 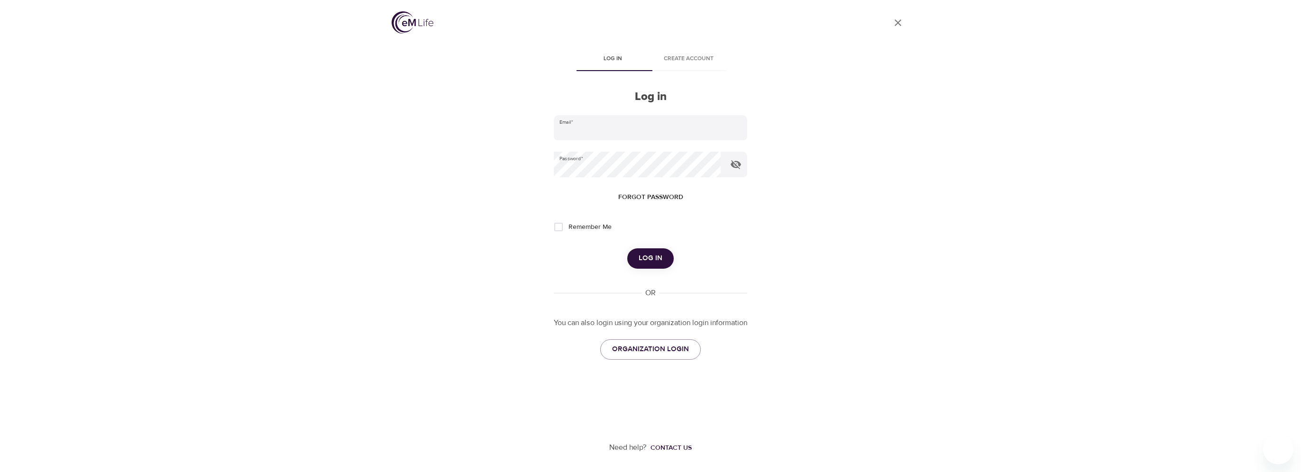 I want to click on p: You can also login using your organization login information, so click(x=650, y=323).